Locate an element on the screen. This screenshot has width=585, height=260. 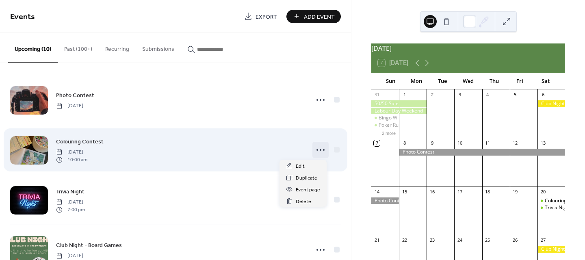
div: 20 is located at coordinates (543, 191).